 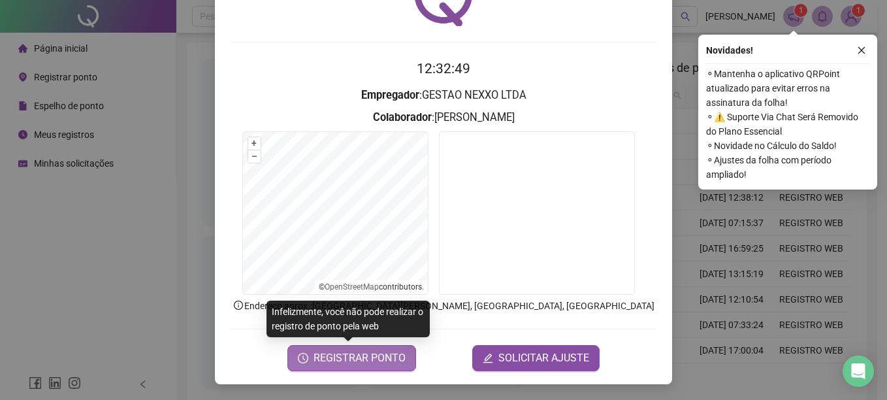 What do you see at coordinates (787, 146) in the screenshot?
I see `span: ⚬ Novidade no Cálculo do Saldo!` at bounding box center [787, 146].